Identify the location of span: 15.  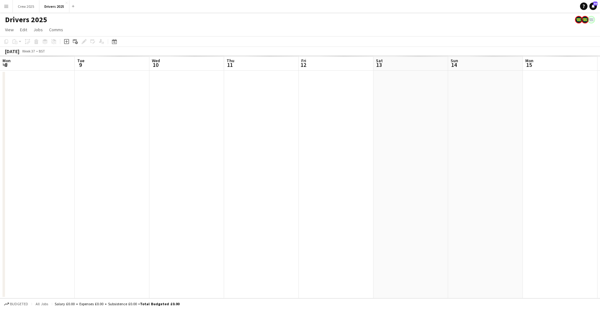
(528, 65).